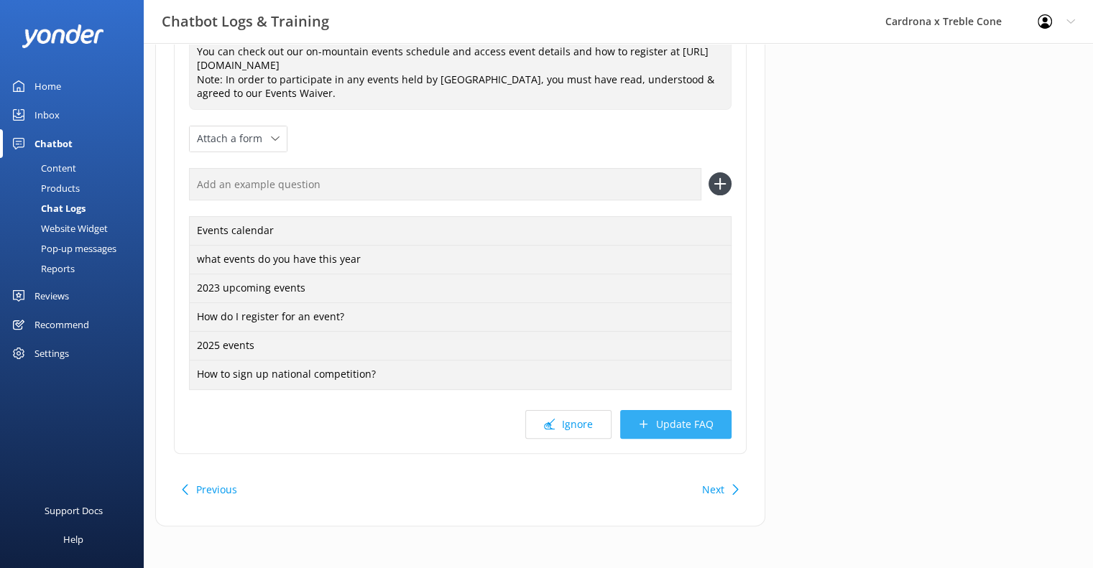 This screenshot has width=1093, height=568. What do you see at coordinates (76, 188) in the screenshot?
I see `a: Products` at bounding box center [76, 188].